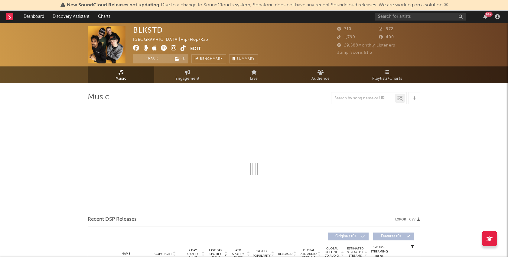  Describe the element at coordinates (344, 29) in the screenshot. I see `span: 710` at that location.